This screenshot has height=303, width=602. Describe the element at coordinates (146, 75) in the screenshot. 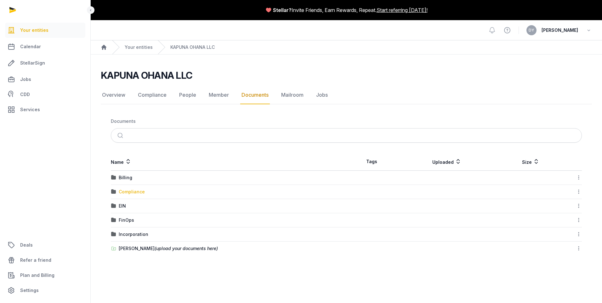

I see `h2: KAPUNA OHANA LLC` at that location.